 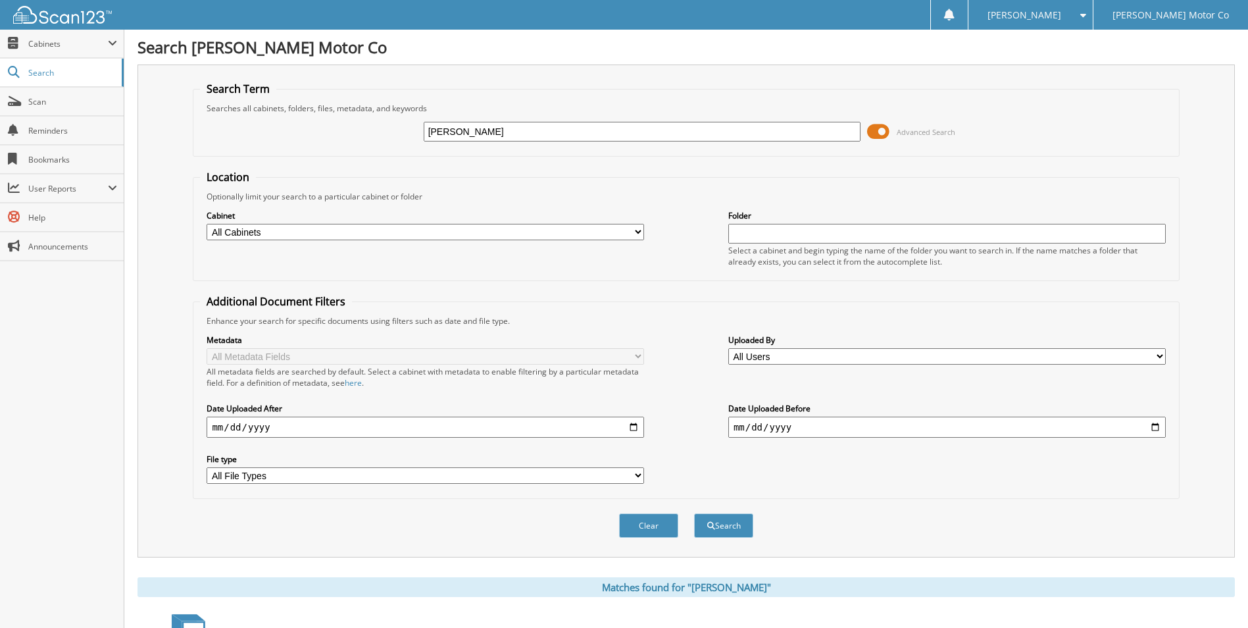 I want to click on label: Date Uploaded Before, so click(x=947, y=408).